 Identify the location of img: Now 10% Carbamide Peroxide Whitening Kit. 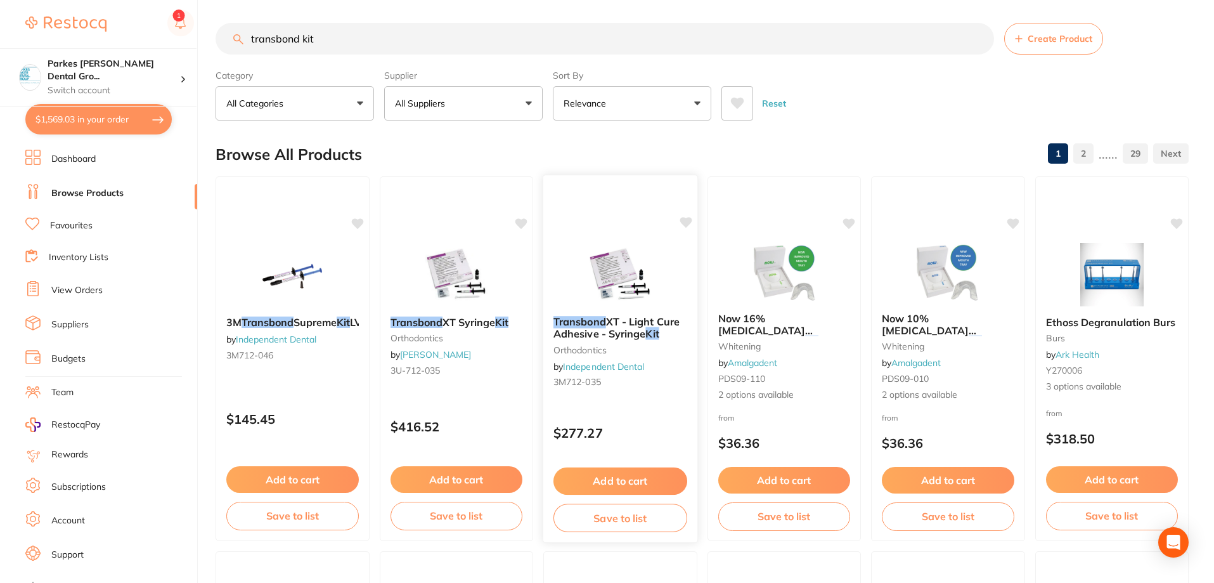
(948, 271).